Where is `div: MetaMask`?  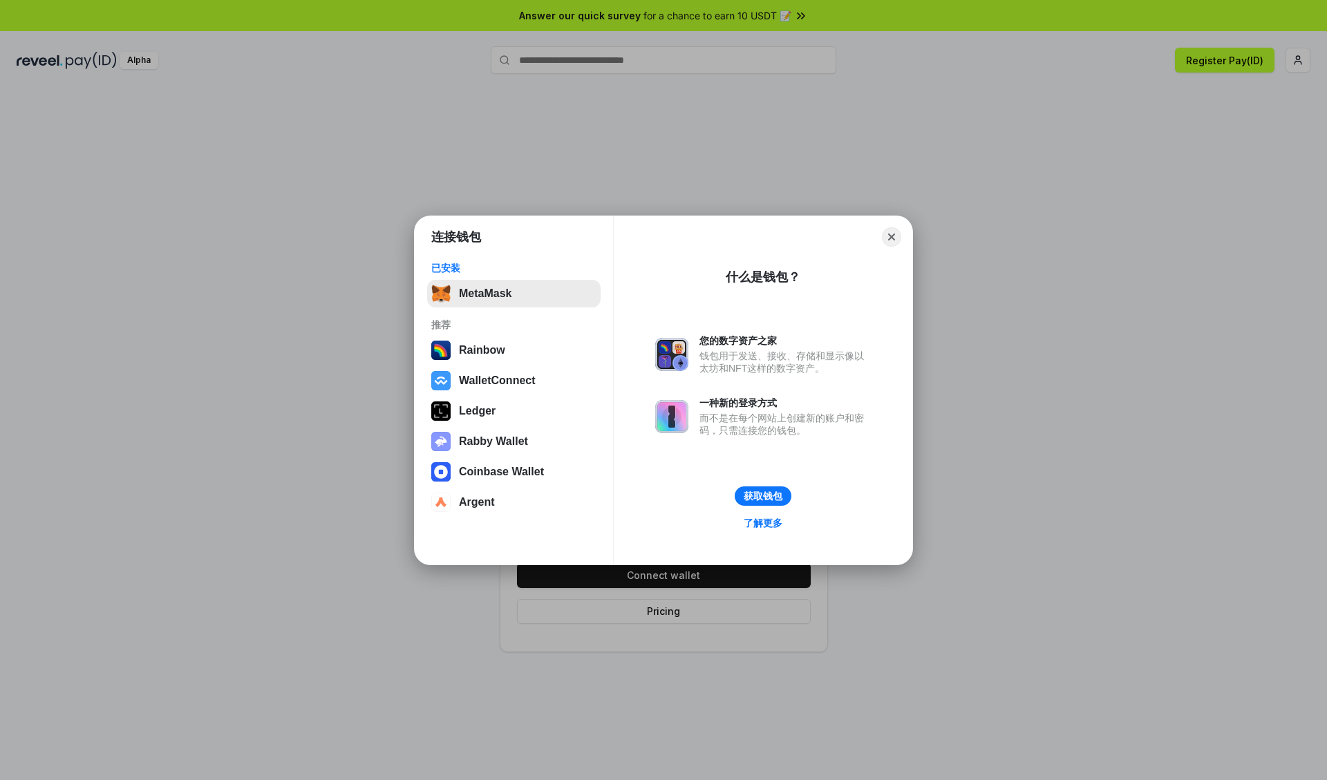 div: MetaMask is located at coordinates (485, 294).